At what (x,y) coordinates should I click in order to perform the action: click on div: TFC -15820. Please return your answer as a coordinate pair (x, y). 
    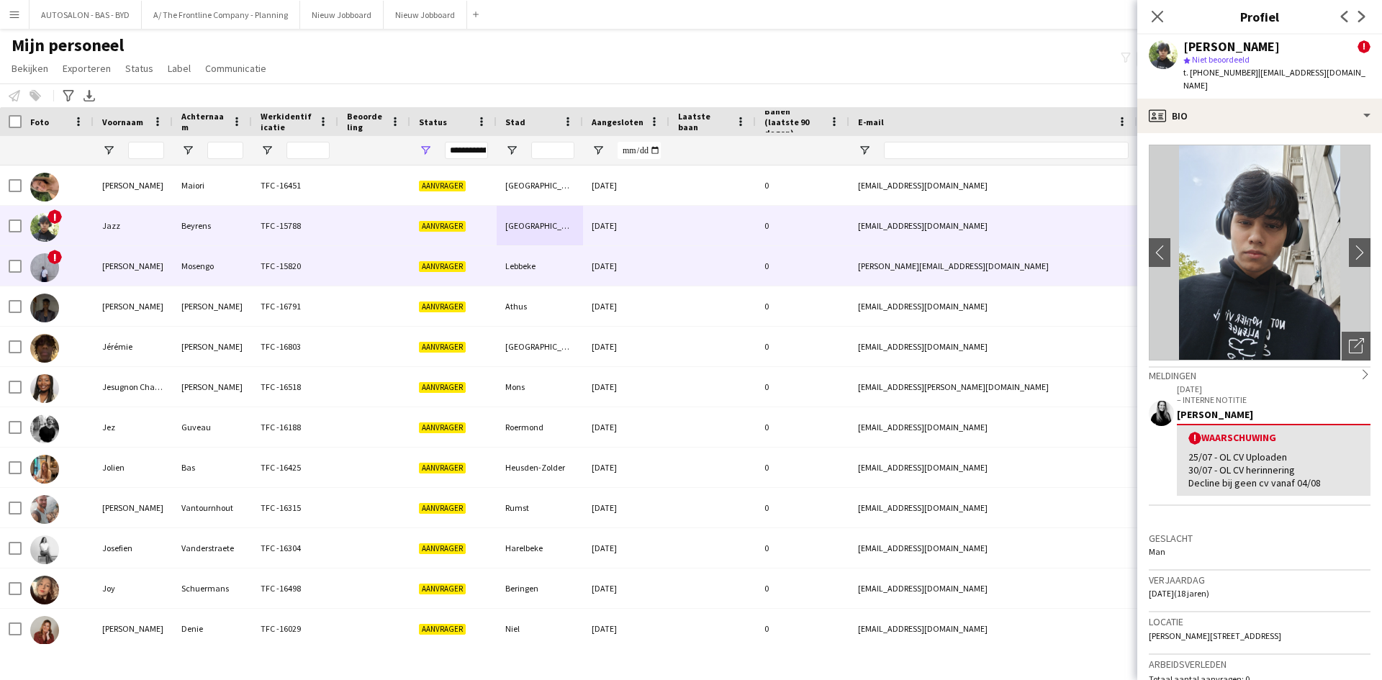
    Looking at the image, I should click on (295, 266).